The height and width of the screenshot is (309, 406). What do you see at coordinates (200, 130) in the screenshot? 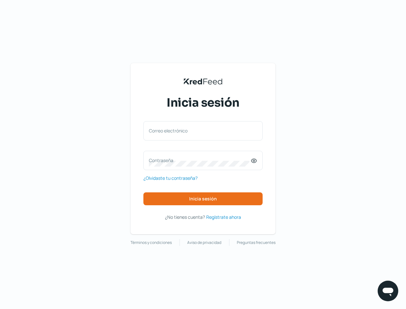
I see `label: Correo electrónico` at bounding box center [200, 130].